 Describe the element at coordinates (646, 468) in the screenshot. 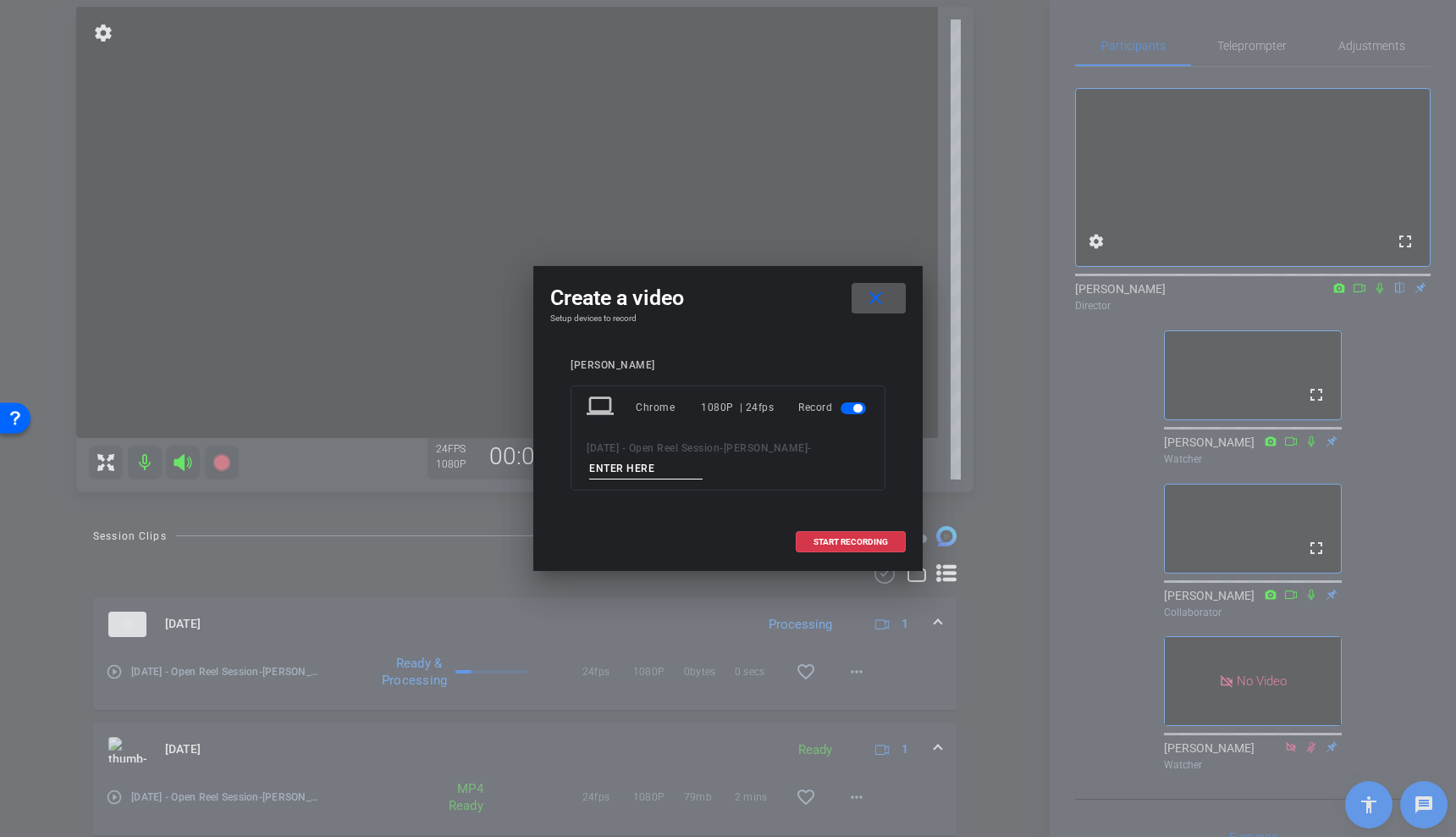

I see `input: ENTER HERE` at that location.